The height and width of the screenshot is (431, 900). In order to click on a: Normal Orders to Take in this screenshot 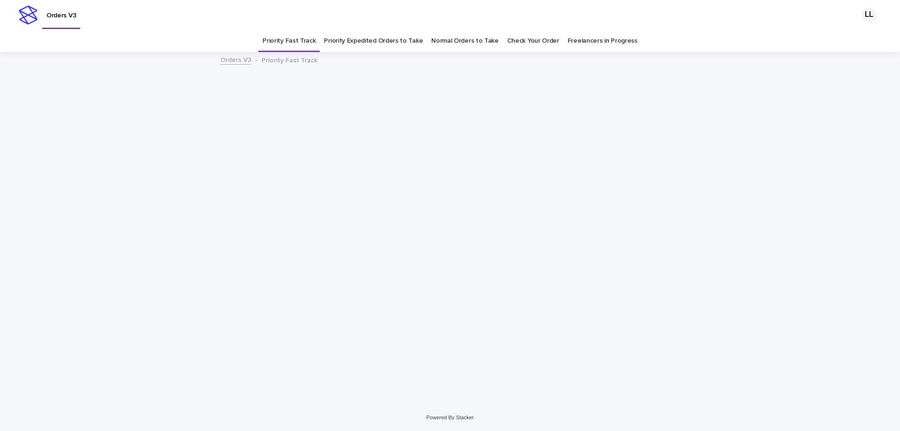, I will do `click(465, 41)`.